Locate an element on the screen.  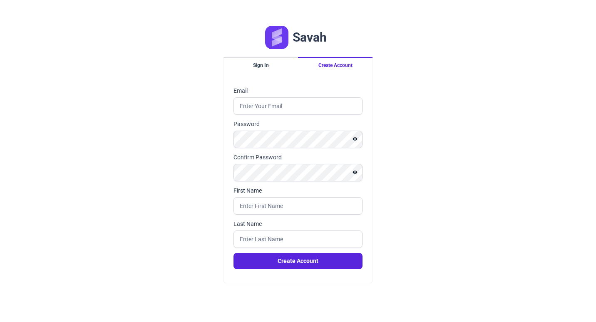
img: Logo is located at coordinates (277, 37).